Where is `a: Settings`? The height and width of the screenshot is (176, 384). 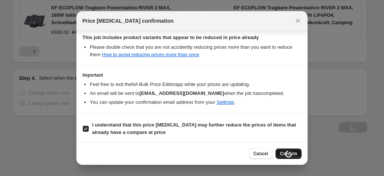
a: Settings is located at coordinates (225, 102).